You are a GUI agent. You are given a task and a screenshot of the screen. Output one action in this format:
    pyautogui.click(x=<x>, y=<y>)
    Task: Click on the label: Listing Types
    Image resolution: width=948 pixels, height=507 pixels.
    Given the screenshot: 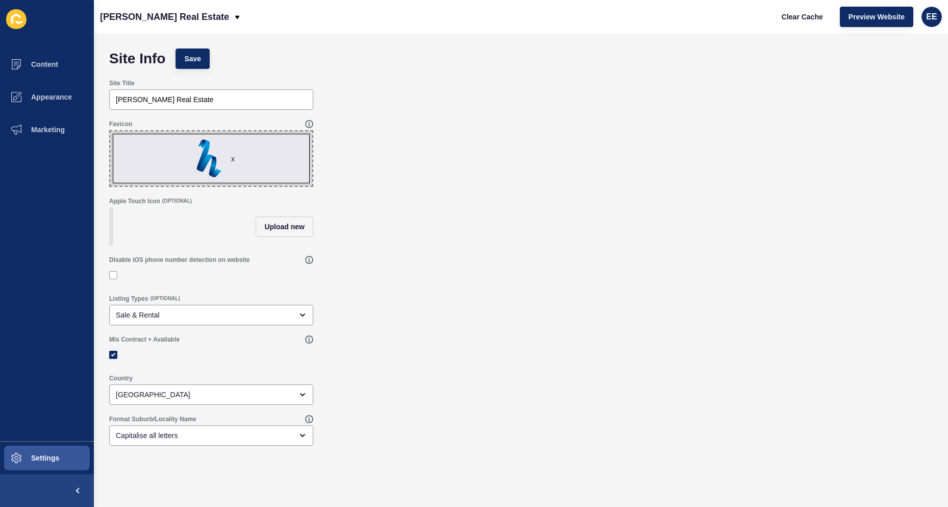 What is the action you would take?
    pyautogui.click(x=129, y=299)
    